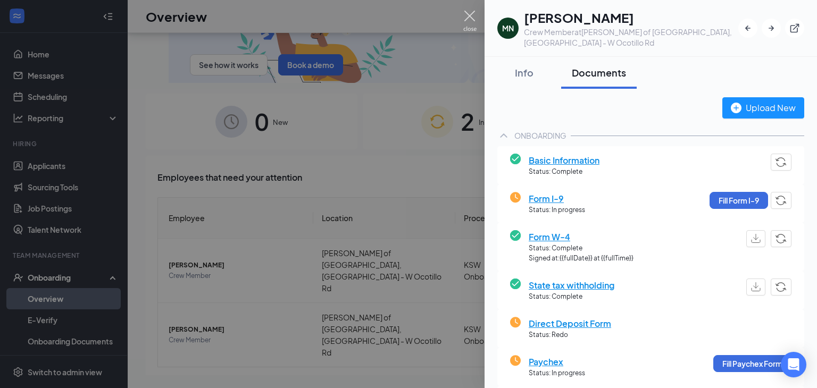  I want to click on div: Open Intercom Messenger, so click(793, 365).